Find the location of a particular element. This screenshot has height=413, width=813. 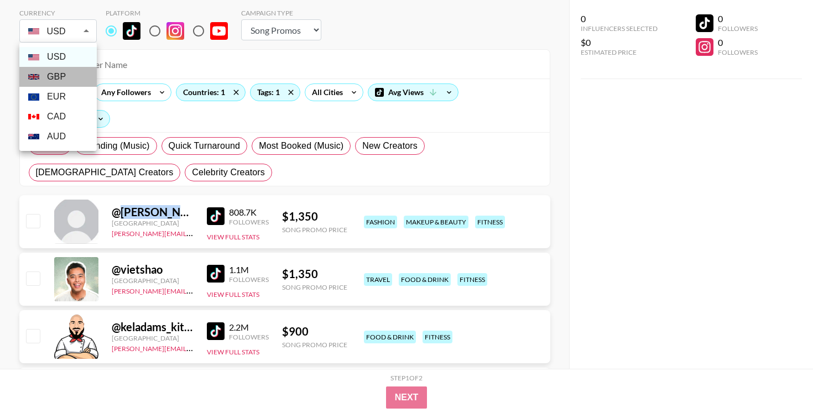

li: GBP is located at coordinates (58, 77).